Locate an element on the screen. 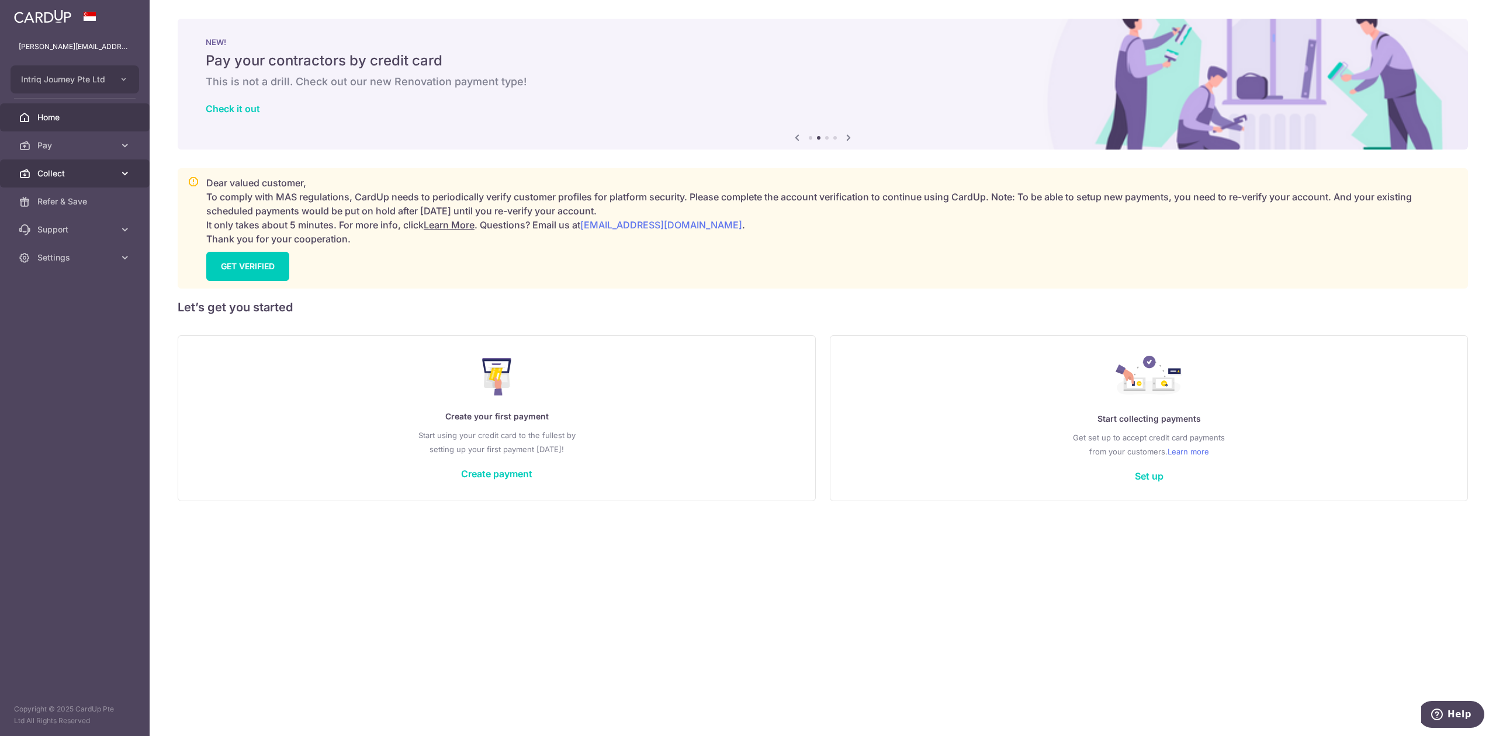 The width and height of the screenshot is (1496, 736). a: Set up is located at coordinates (1149, 476).